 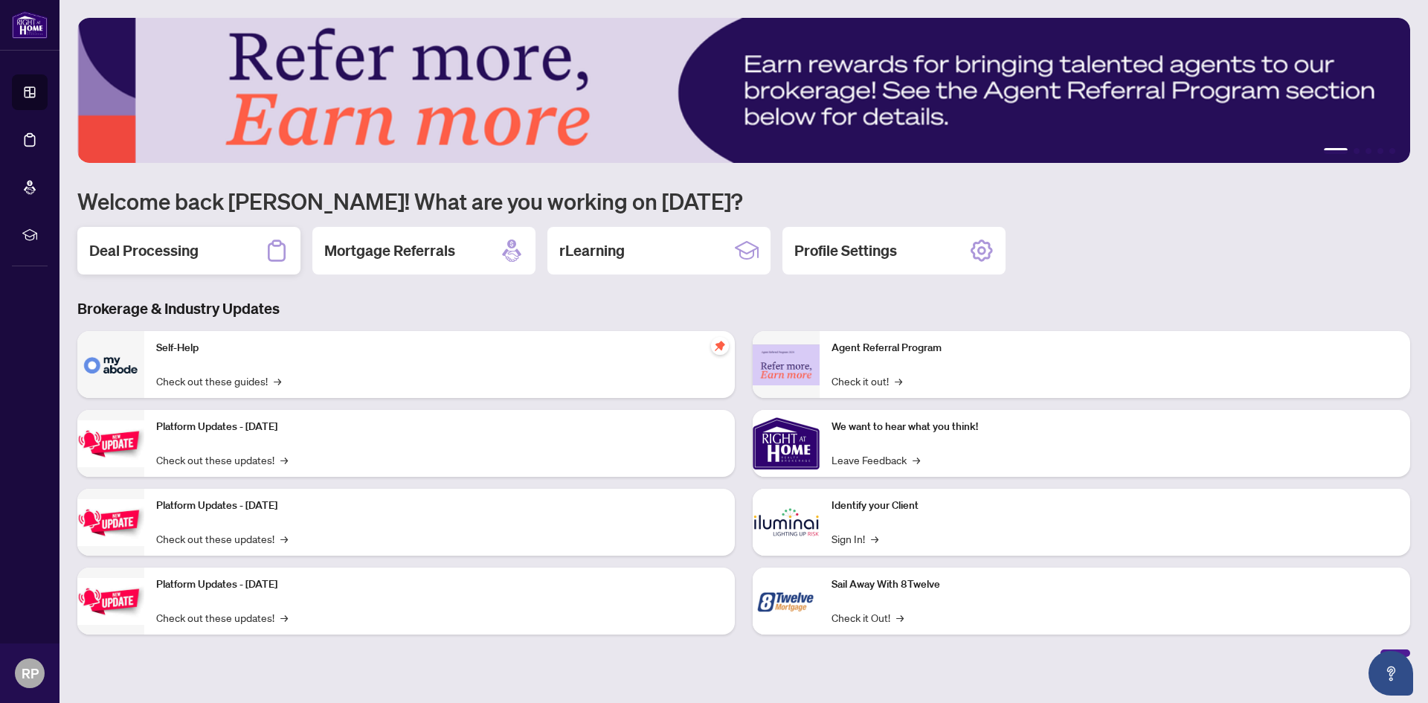 I want to click on button: 5, so click(x=1392, y=151).